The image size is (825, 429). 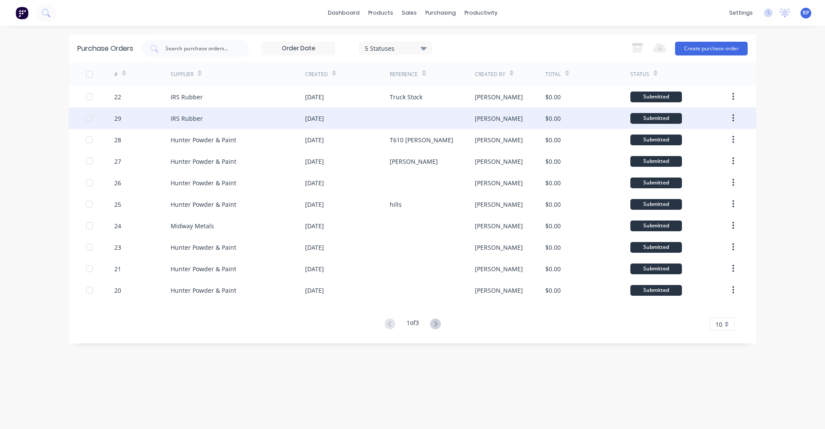 I want to click on input: Search purchase orders..., so click(x=200, y=49).